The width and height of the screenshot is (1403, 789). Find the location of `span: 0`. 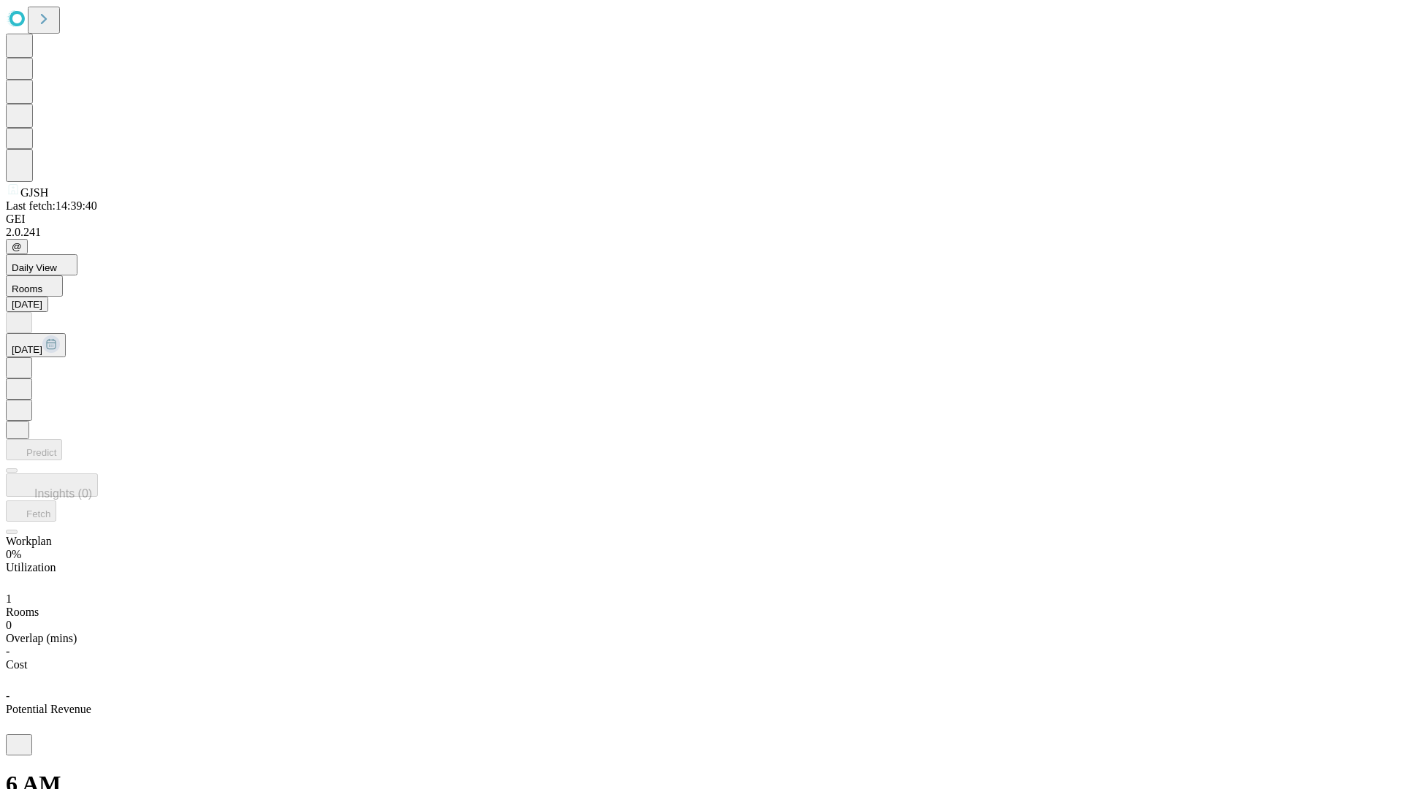

span: 0 is located at coordinates (9, 625).